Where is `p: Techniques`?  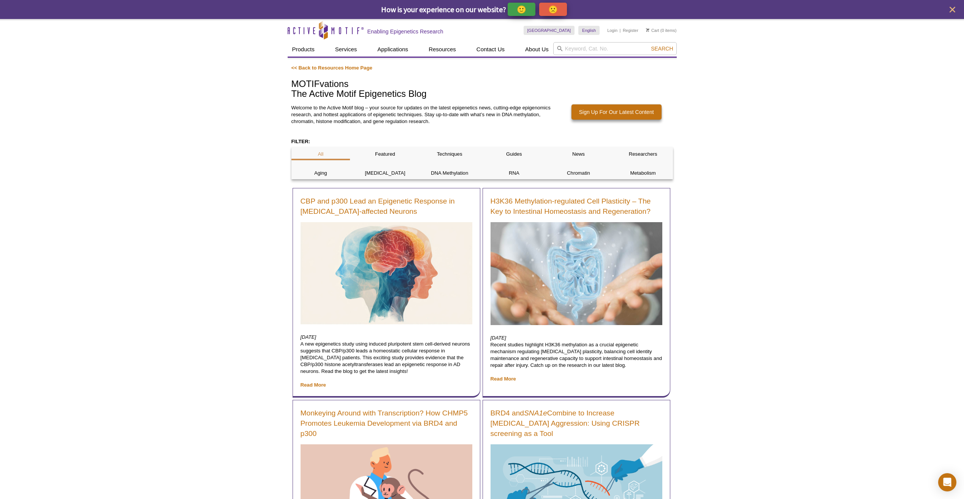 p: Techniques is located at coordinates (450, 154).